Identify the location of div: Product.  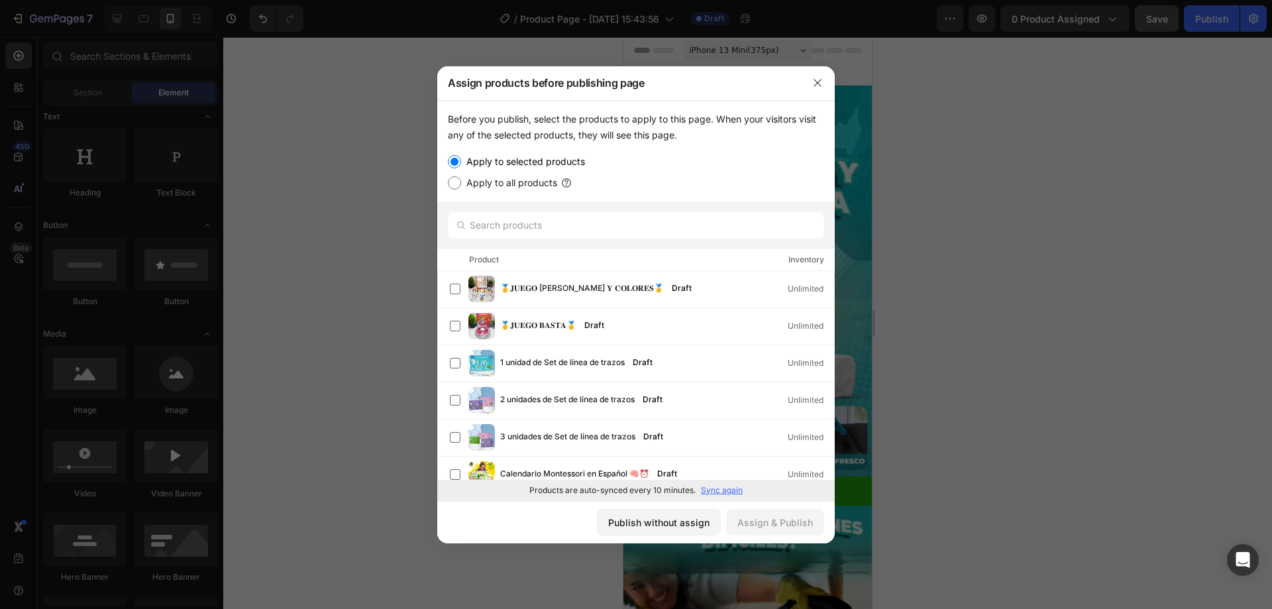
(484, 260).